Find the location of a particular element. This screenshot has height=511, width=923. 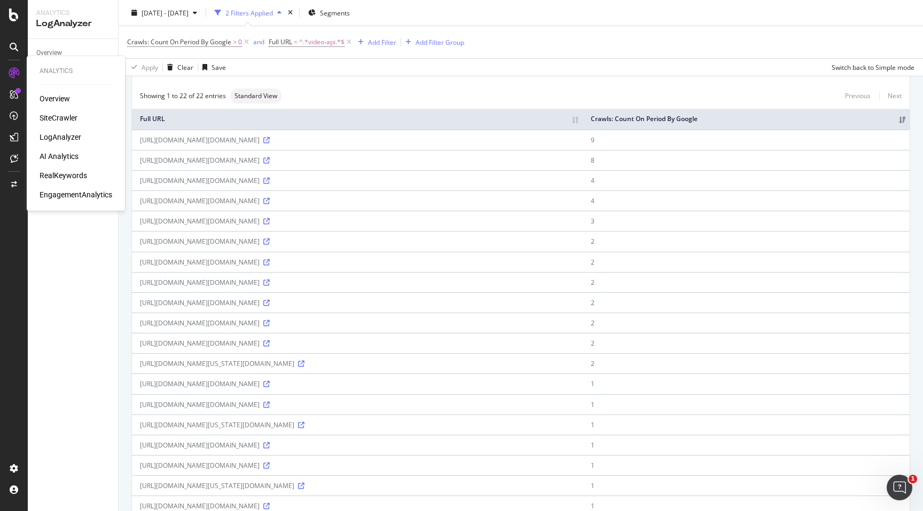

button: Save is located at coordinates (212, 67).